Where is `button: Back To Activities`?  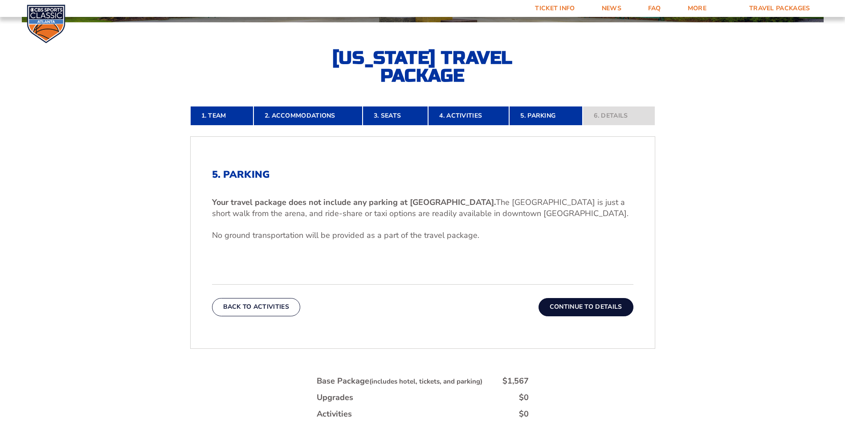 button: Back To Activities is located at coordinates (256, 307).